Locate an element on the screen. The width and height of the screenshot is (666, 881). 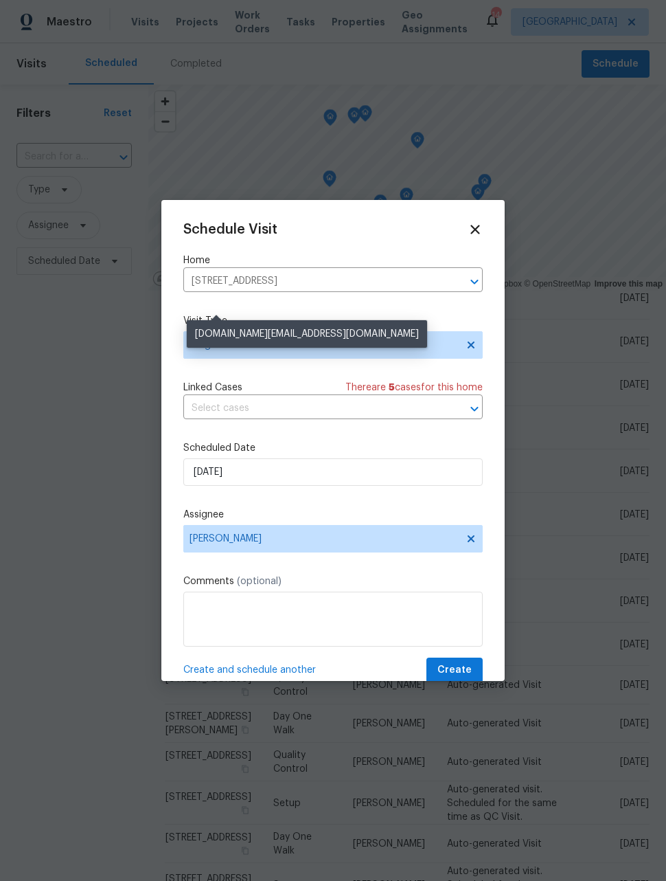
input: Select cases is located at coordinates (314, 408).